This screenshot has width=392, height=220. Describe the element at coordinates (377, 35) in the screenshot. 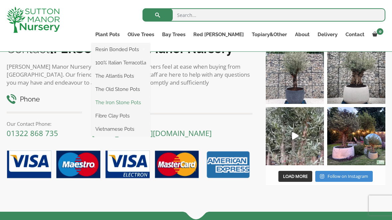

I see `a: 0` at that location.